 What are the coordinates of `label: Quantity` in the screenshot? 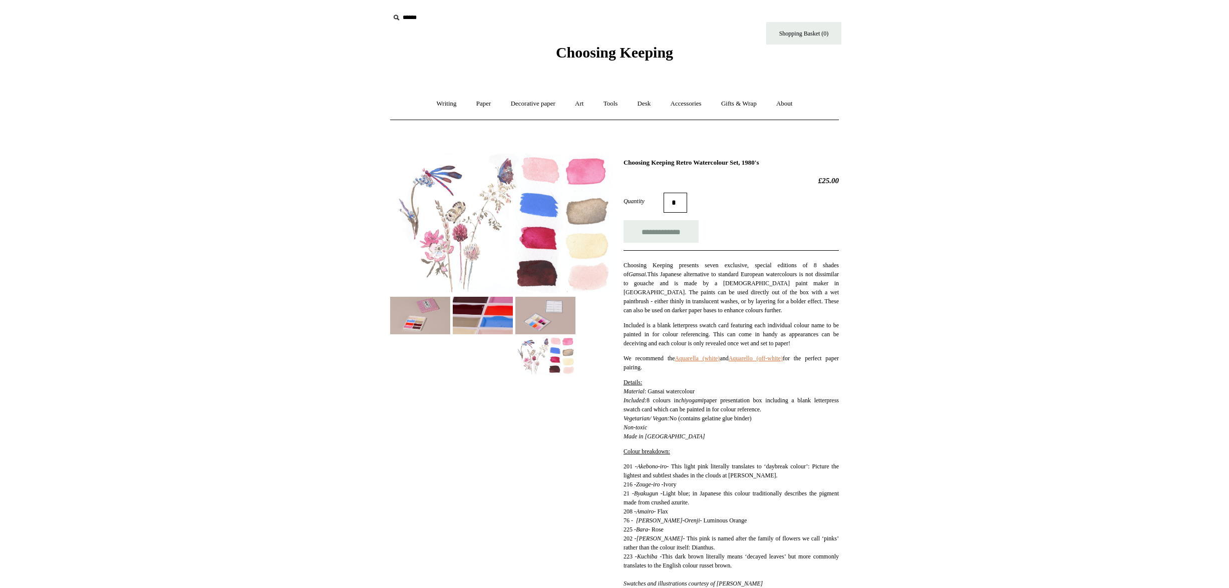 It's located at (643, 201).